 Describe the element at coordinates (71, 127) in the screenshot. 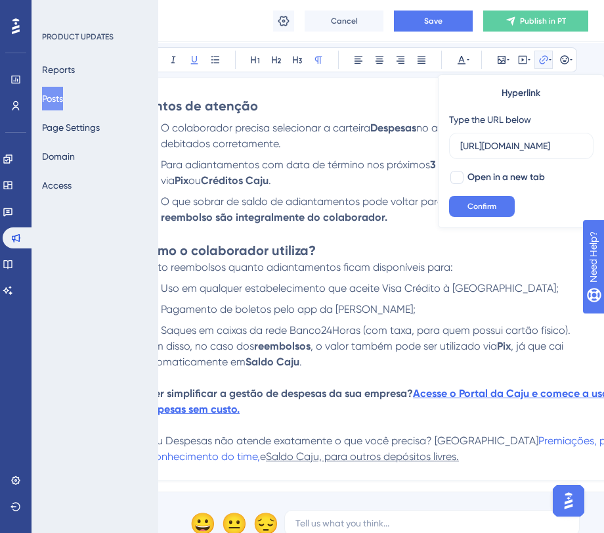

I see `button: Page Settings` at that location.